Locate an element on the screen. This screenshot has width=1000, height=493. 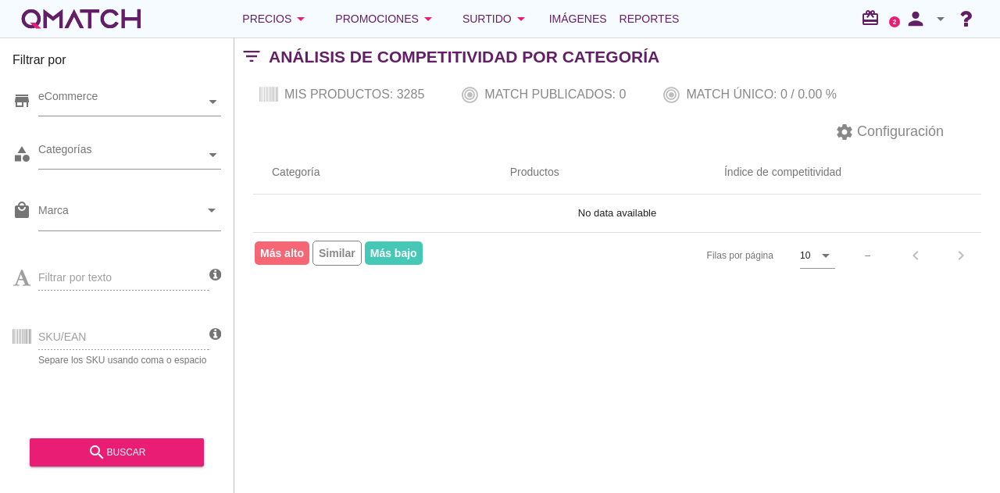
i: store is located at coordinates (22, 101).